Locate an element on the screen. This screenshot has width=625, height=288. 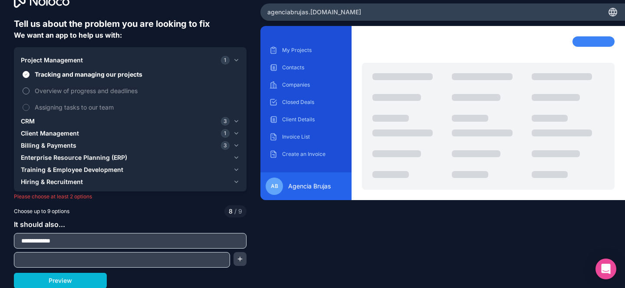
button: Assigning tasks to our team is located at coordinates (26, 108).